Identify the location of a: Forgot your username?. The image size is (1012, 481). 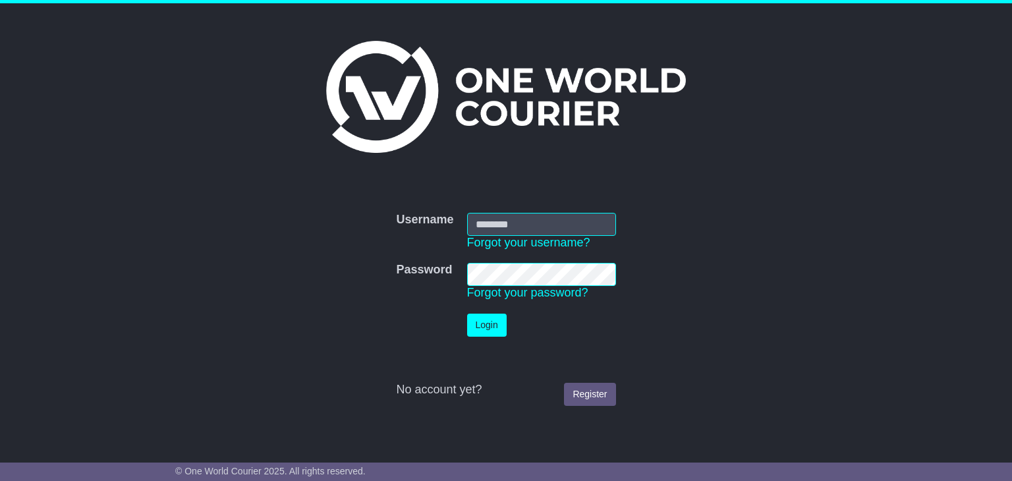
(528, 242).